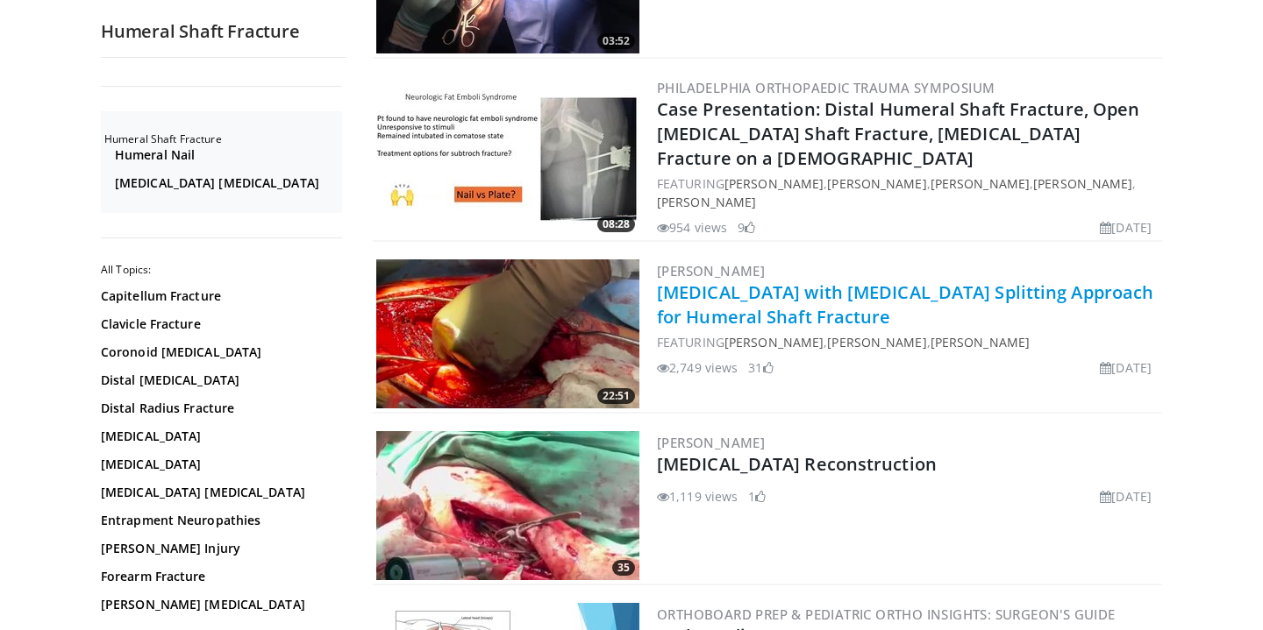 Image resolution: width=1263 pixels, height=630 pixels. Describe the element at coordinates (908, 342) in the screenshot. I see `div: FEATURING , ,` at that location.